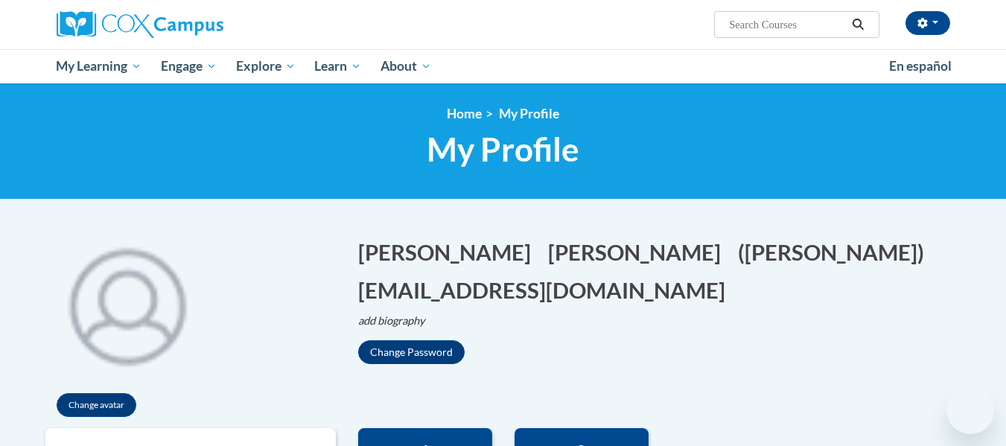 The image size is (1006, 446). What do you see at coordinates (464, 113) in the screenshot?
I see `a: Home` at bounding box center [464, 113].